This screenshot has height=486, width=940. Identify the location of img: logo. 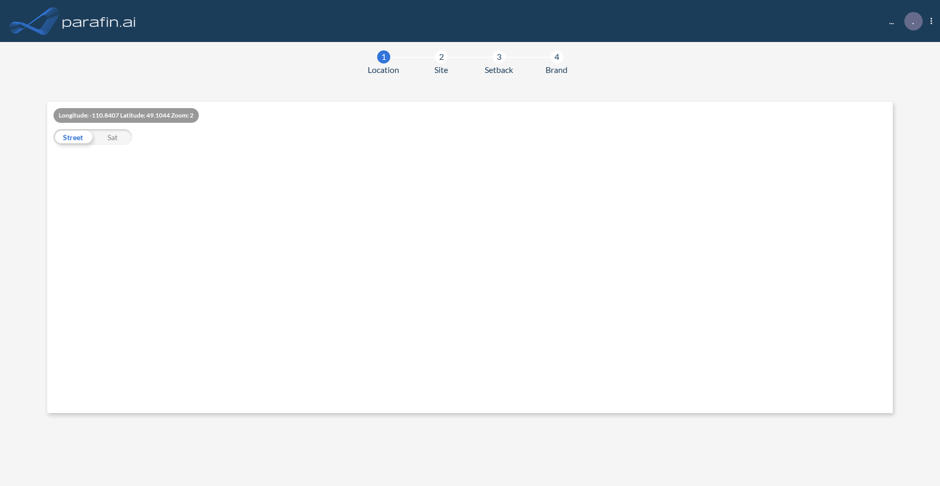
(99, 21).